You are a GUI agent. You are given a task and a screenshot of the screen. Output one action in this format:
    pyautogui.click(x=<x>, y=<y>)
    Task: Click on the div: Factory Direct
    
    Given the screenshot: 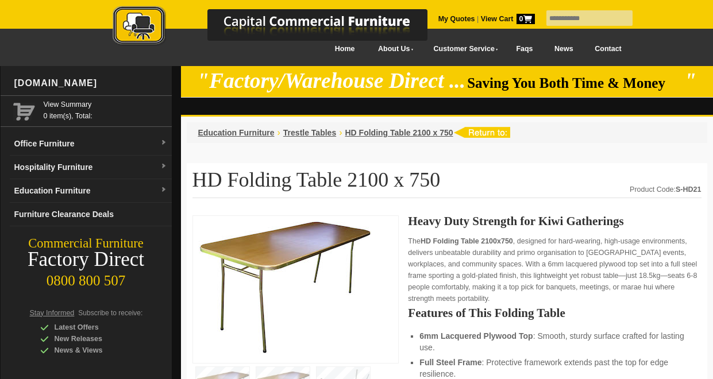 What is the action you would take?
    pyautogui.click(x=86, y=260)
    